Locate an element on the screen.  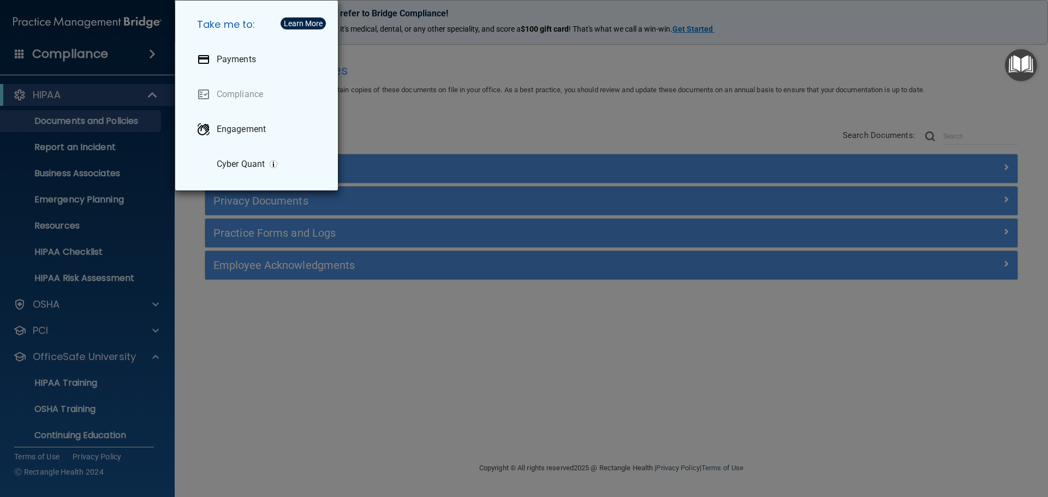
a: Payments is located at coordinates (259, 59).